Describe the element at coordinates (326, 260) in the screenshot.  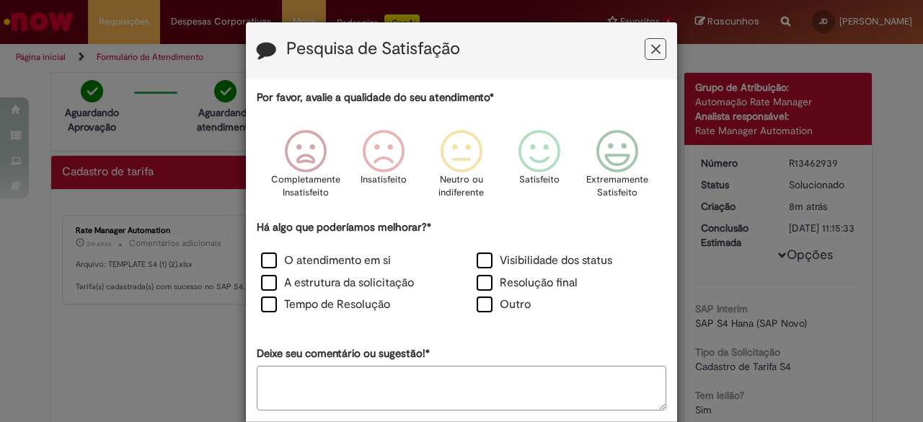
I see `label: O atendimento em si` at that location.